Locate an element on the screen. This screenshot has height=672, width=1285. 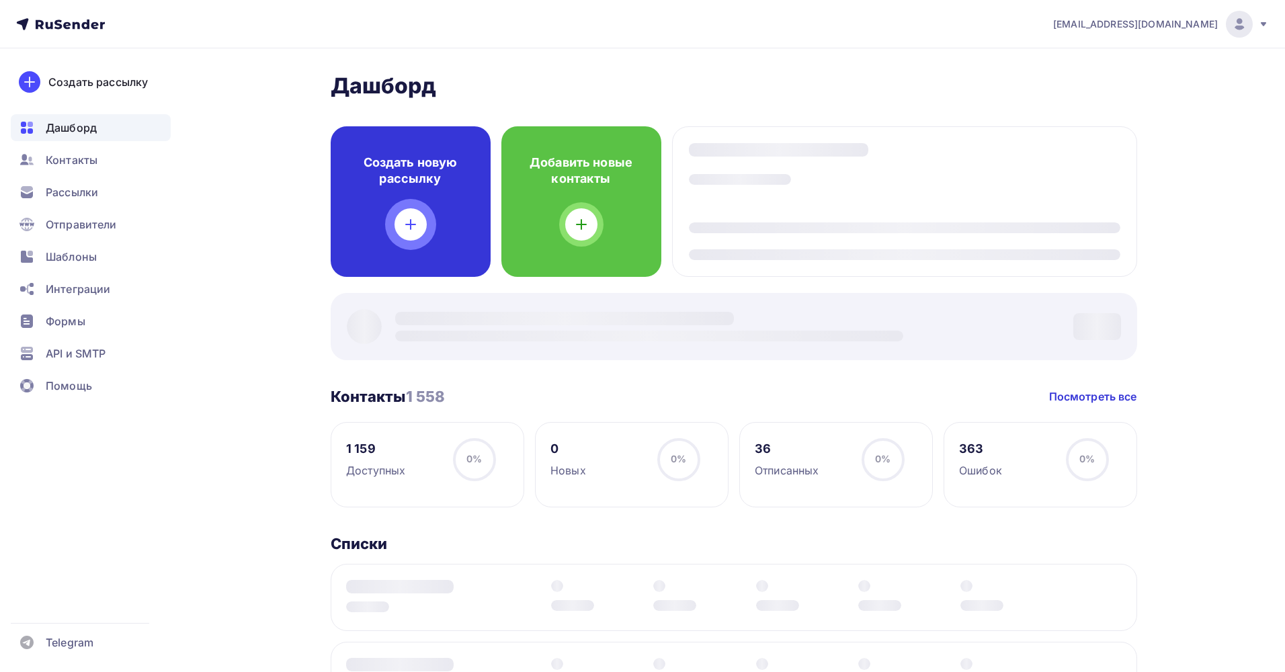
div: Отписанных is located at coordinates (786, 470).